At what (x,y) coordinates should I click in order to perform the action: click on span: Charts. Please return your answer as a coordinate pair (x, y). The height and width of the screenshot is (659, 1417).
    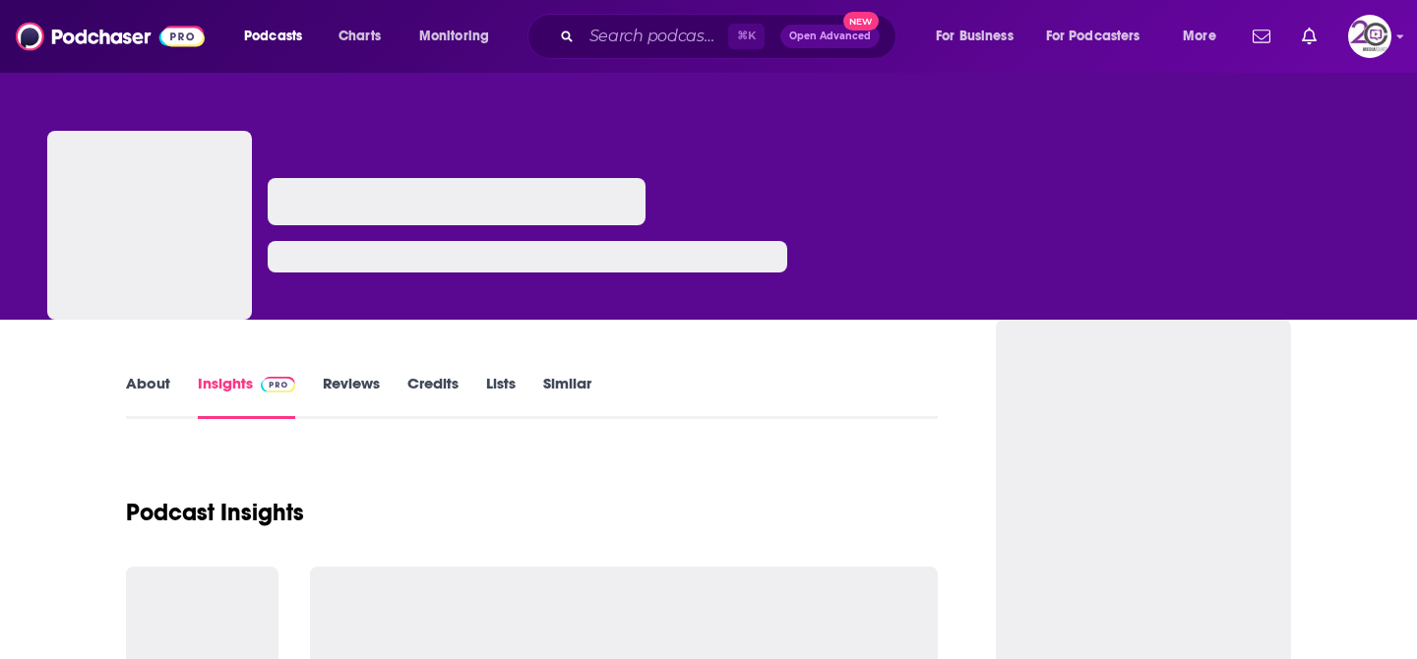
    Looking at the image, I should click on (359, 36).